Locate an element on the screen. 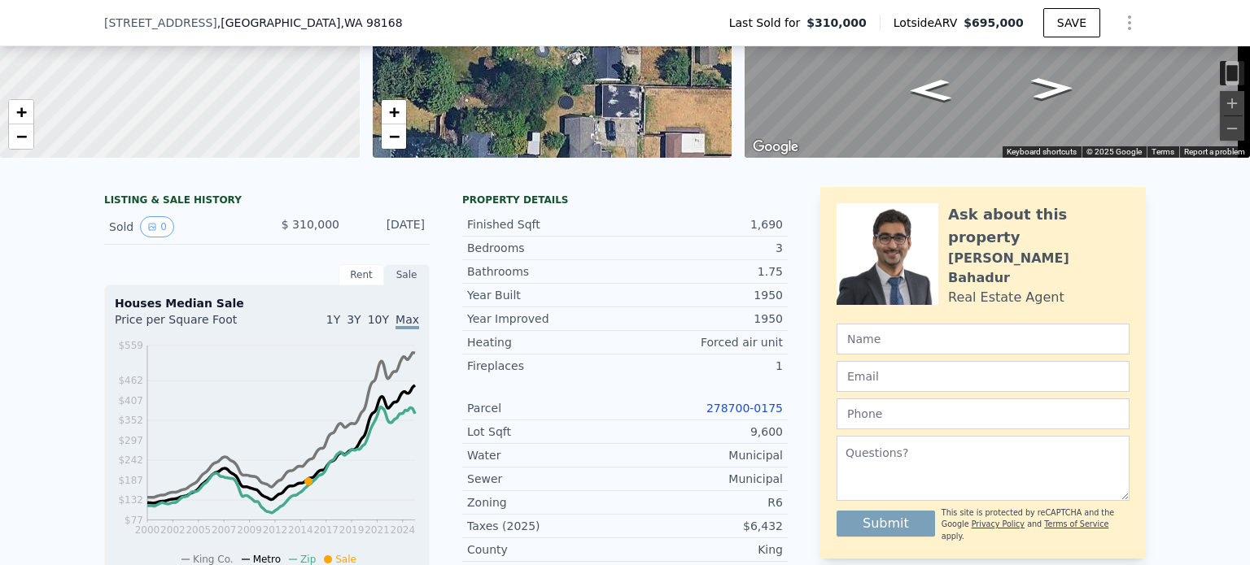 This screenshot has width=1250, height=565. div: County is located at coordinates (546, 550).